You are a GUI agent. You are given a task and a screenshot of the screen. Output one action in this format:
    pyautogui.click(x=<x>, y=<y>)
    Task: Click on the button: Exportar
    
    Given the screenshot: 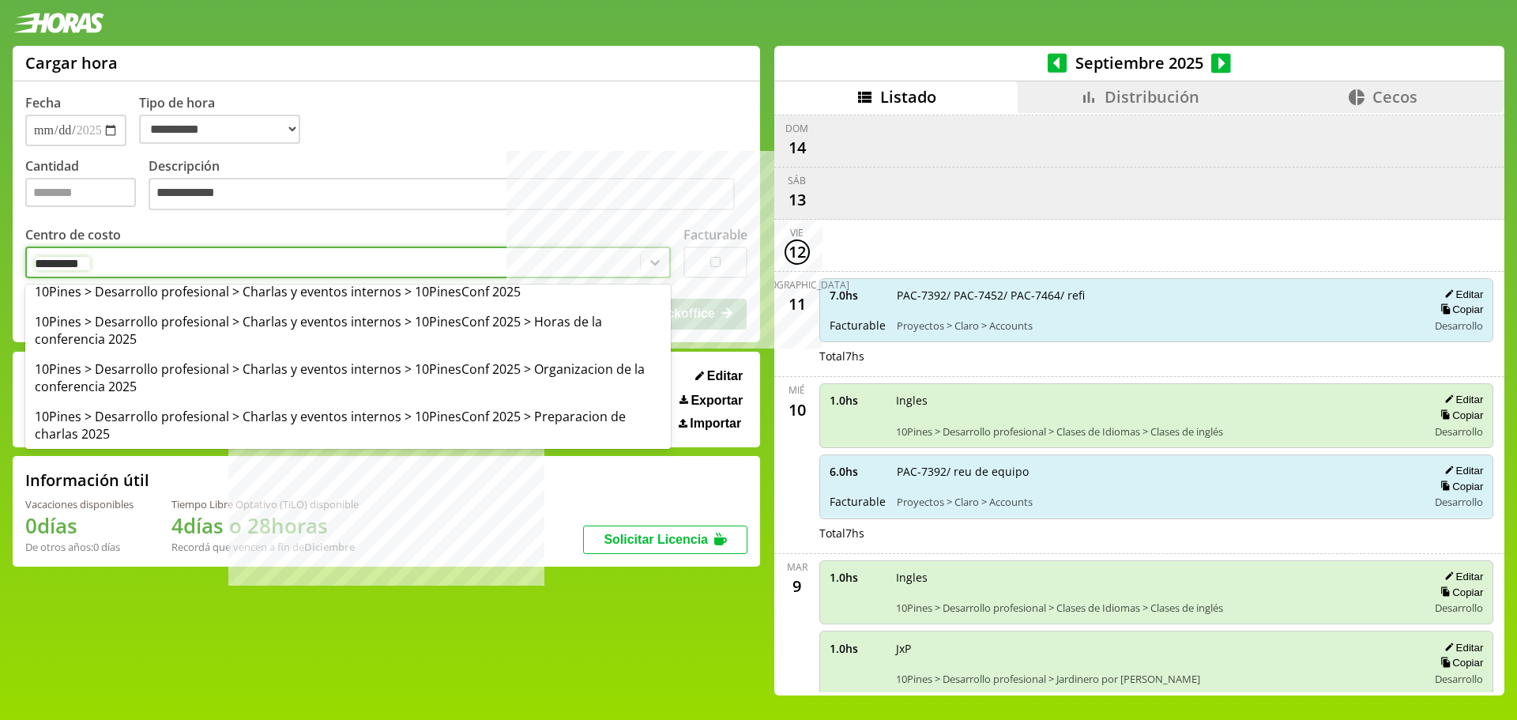 What is the action you would take?
    pyautogui.click(x=711, y=401)
    